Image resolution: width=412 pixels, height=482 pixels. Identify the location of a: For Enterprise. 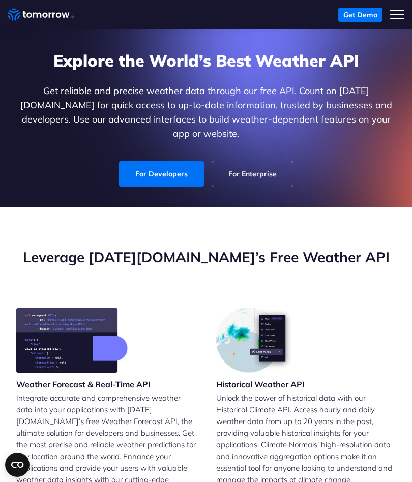
(252, 174).